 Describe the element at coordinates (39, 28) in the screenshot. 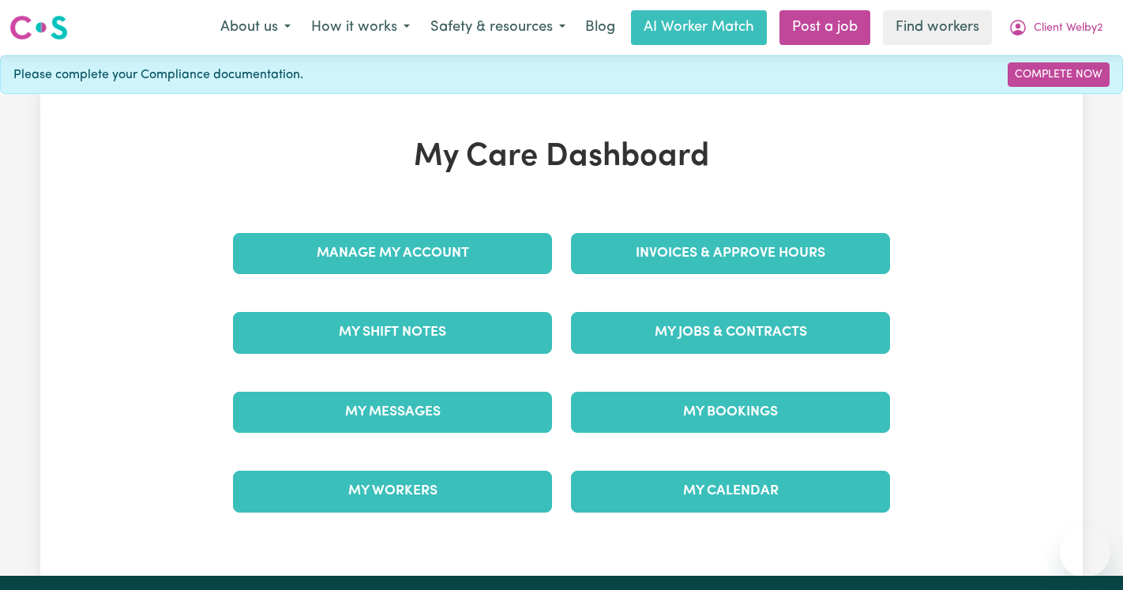

I see `img: Careseekers logo` at that location.